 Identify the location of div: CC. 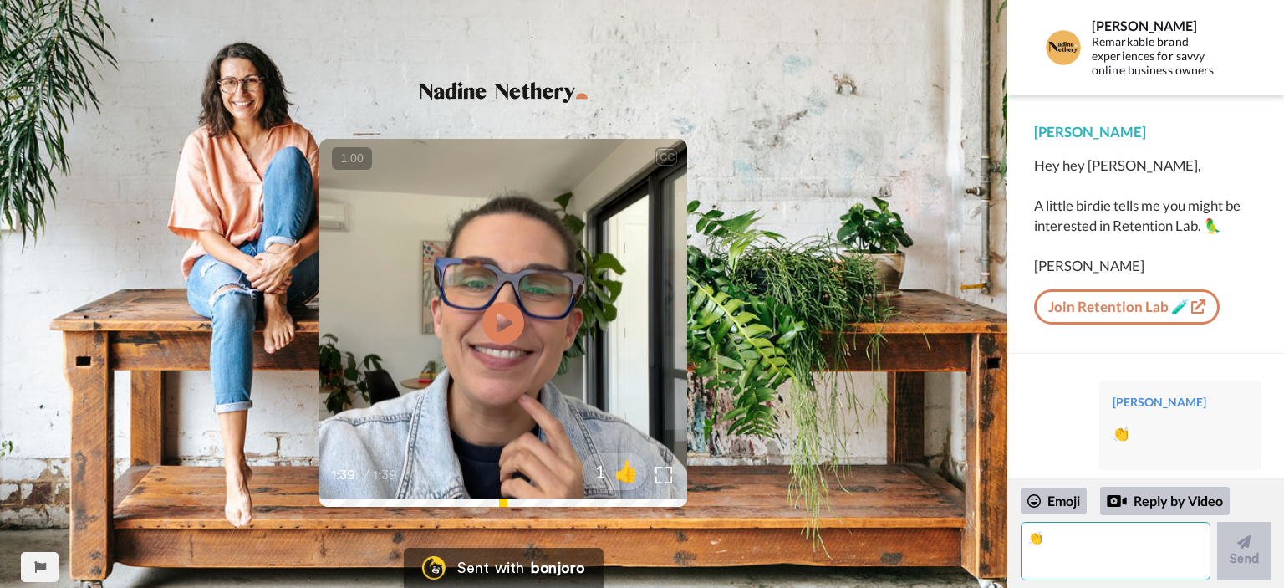
(666, 157).